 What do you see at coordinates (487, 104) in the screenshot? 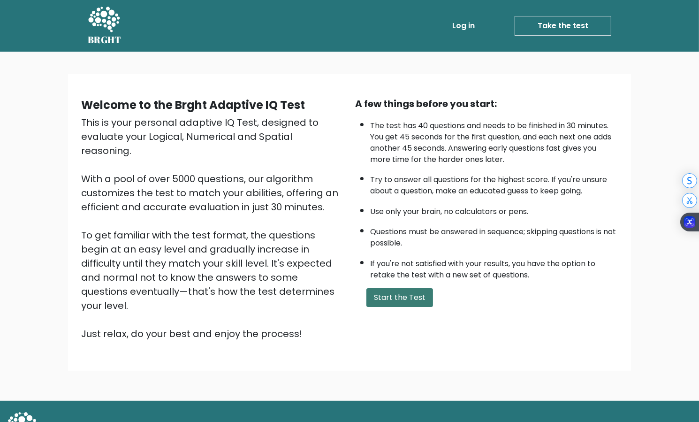
I see `div: A few things before you start:` at bounding box center [487, 104].